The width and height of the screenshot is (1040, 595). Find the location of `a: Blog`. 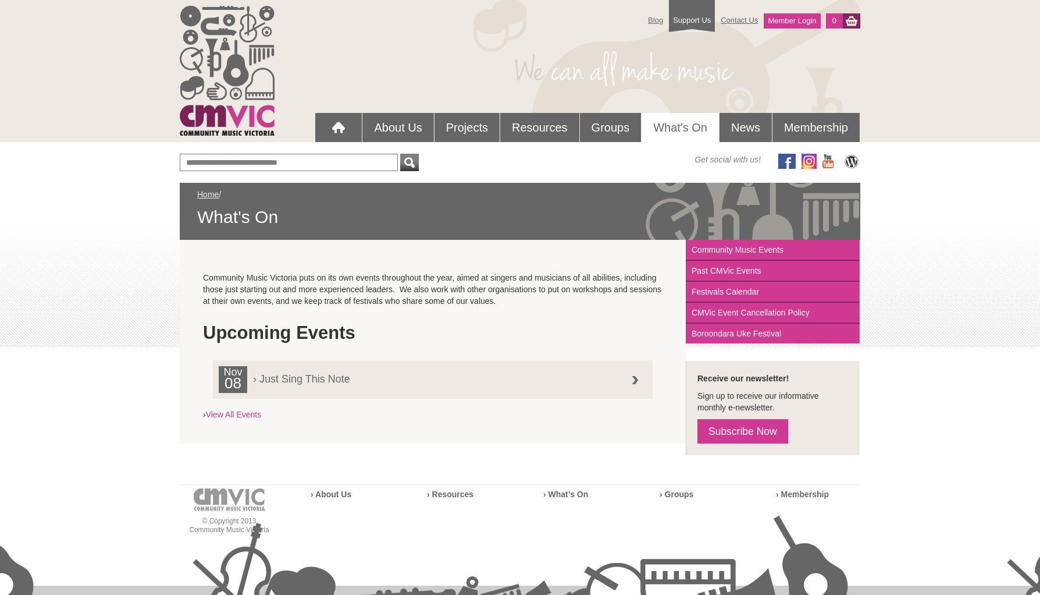

a: Blog is located at coordinates (656, 20).